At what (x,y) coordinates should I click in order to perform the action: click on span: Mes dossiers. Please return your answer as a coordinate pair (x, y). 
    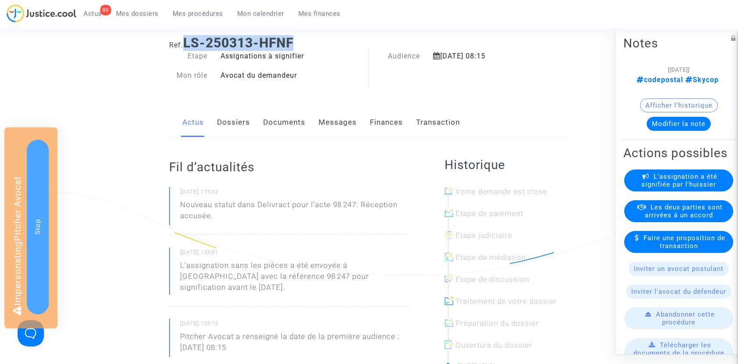
    Looking at the image, I should click on (137, 14).